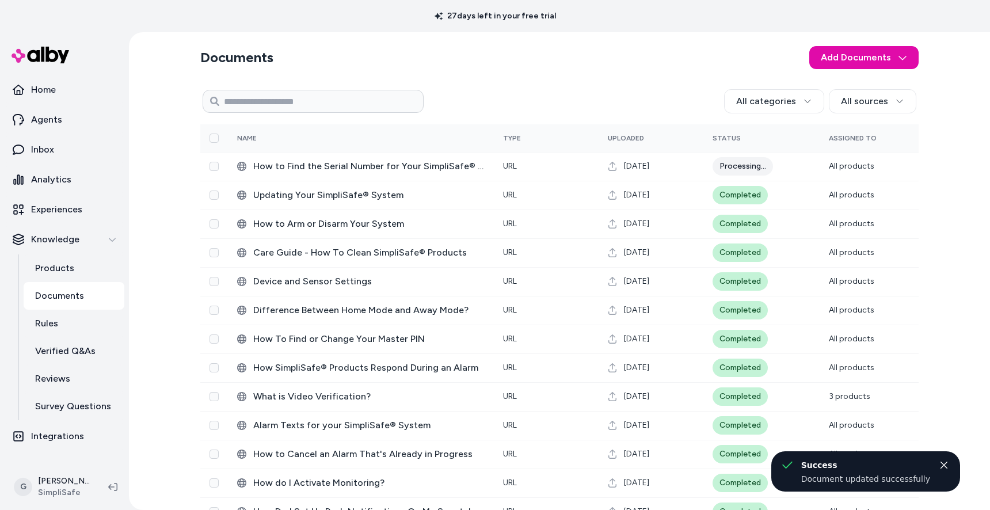  I want to click on p: Reviews, so click(52, 379).